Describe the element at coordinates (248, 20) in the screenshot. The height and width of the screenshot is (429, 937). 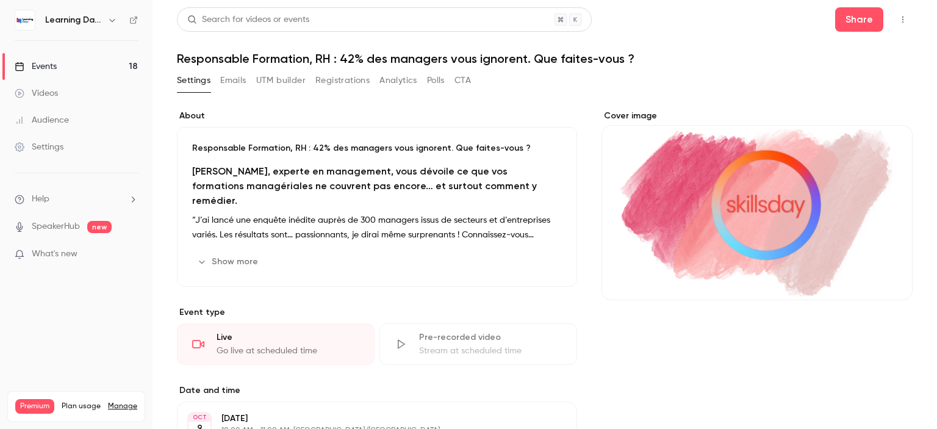
I see `div: Search for videos or events` at that location.